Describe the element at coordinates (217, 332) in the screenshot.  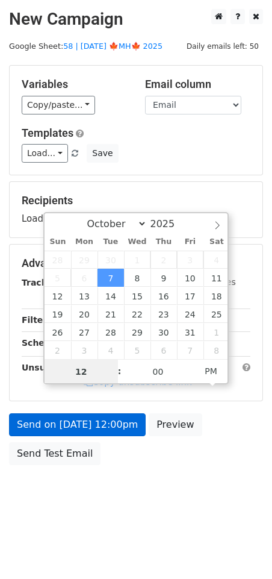
I see `span: November 1, 2025` at that location.